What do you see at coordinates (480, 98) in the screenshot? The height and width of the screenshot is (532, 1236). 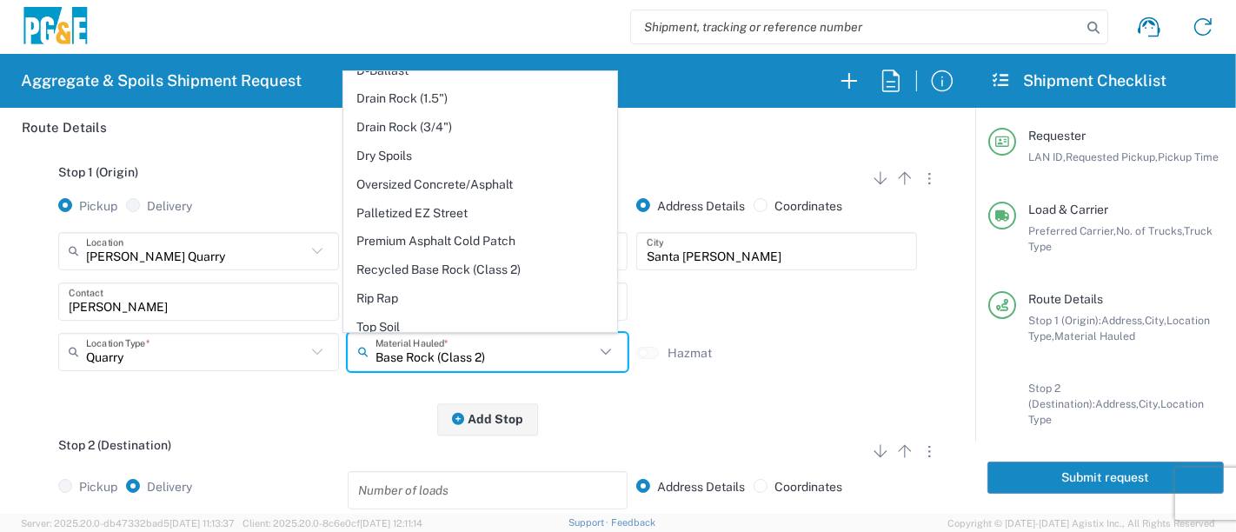 I see `span: Drain Rock (1.5")` at bounding box center [480, 98].